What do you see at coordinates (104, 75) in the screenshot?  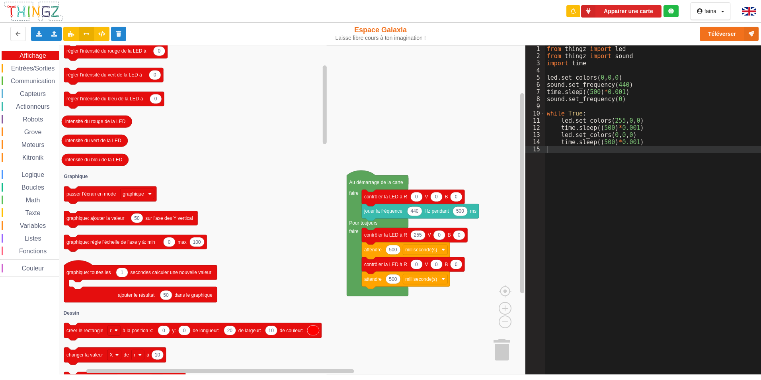 I see `text: régler l'intensité du vert de la LED à` at bounding box center [104, 75].